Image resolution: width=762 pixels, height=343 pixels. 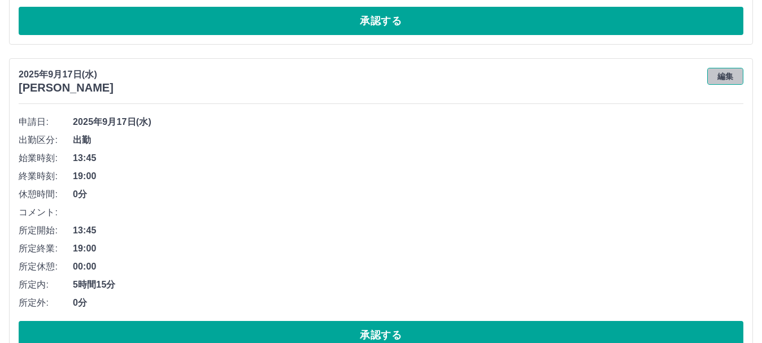 What do you see at coordinates (46, 213) in the screenshot?
I see `span: コメント:` at bounding box center [46, 213].